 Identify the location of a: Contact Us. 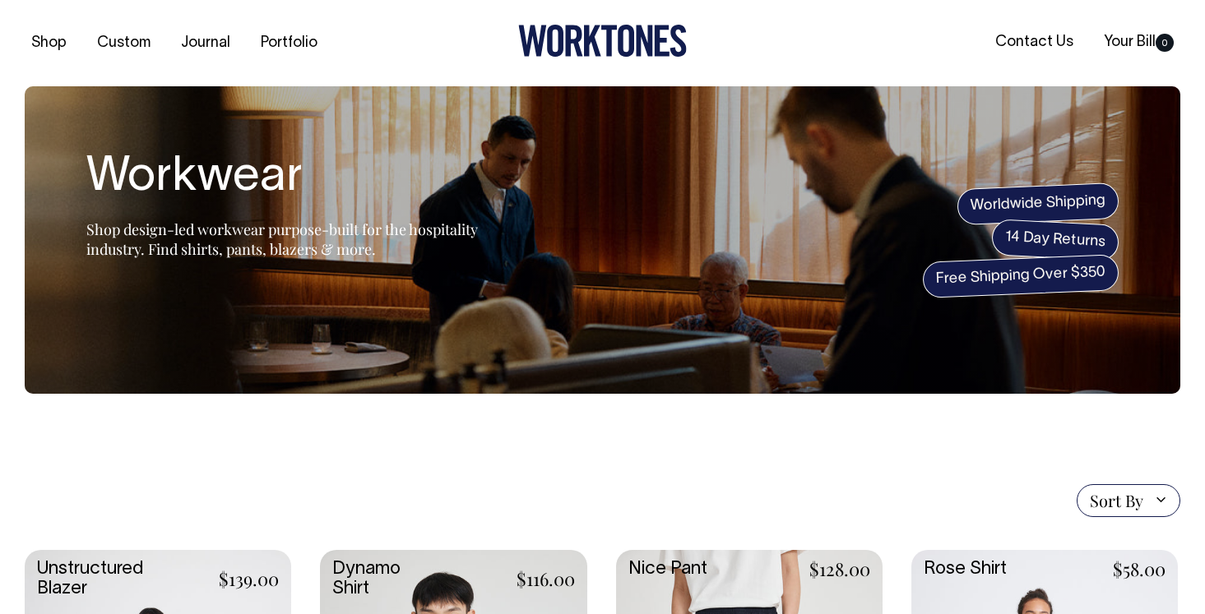
(1034, 42).